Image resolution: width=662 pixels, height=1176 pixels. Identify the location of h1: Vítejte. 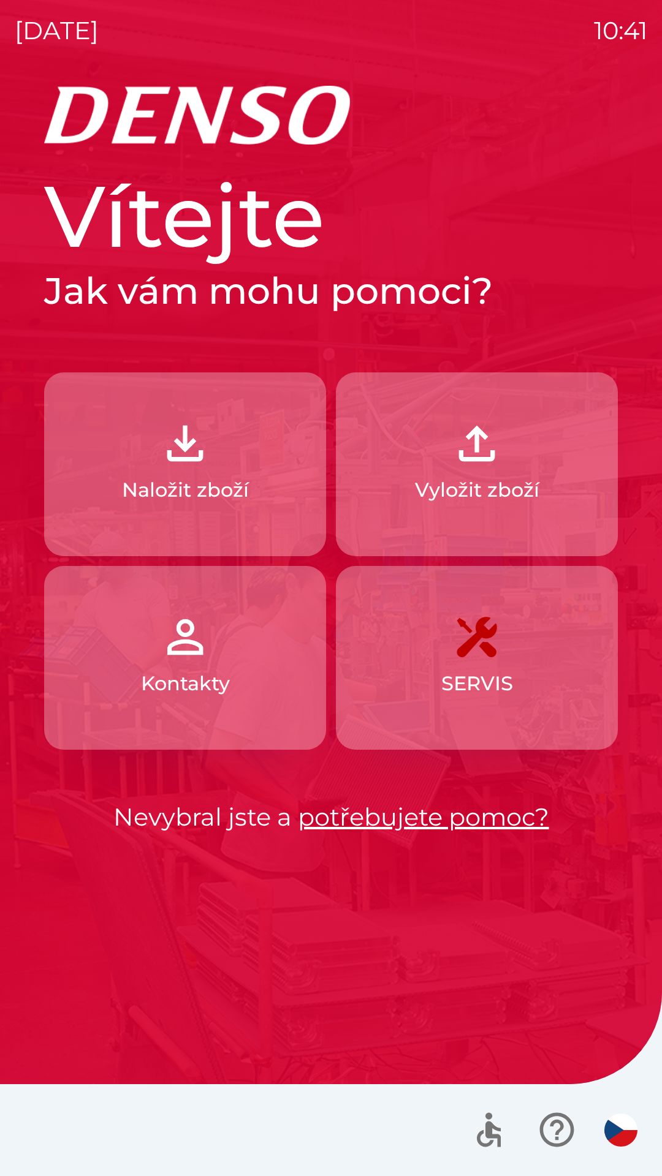
(331, 216).